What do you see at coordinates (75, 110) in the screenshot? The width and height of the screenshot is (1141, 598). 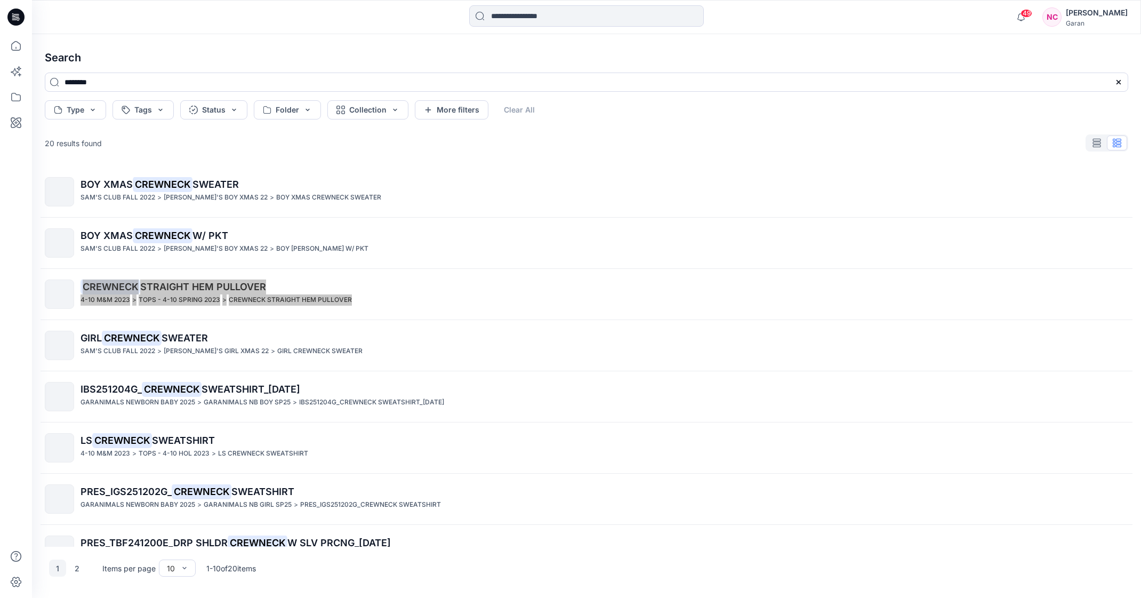 I see `button: Type` at bounding box center [75, 110].